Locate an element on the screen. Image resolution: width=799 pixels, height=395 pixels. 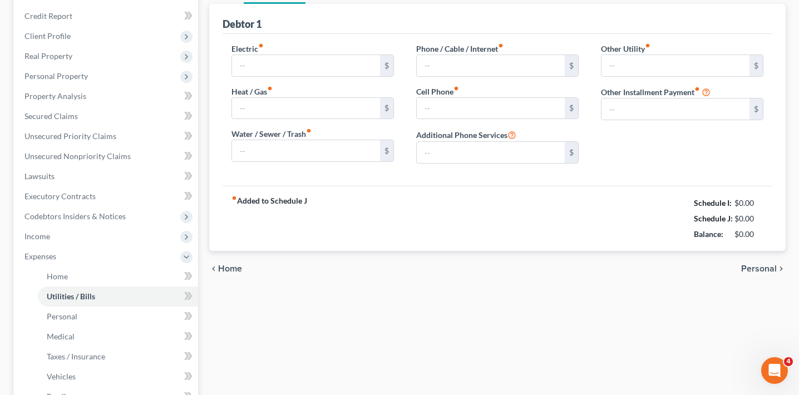
a: Unsecured Priority Claims is located at coordinates (107, 136).